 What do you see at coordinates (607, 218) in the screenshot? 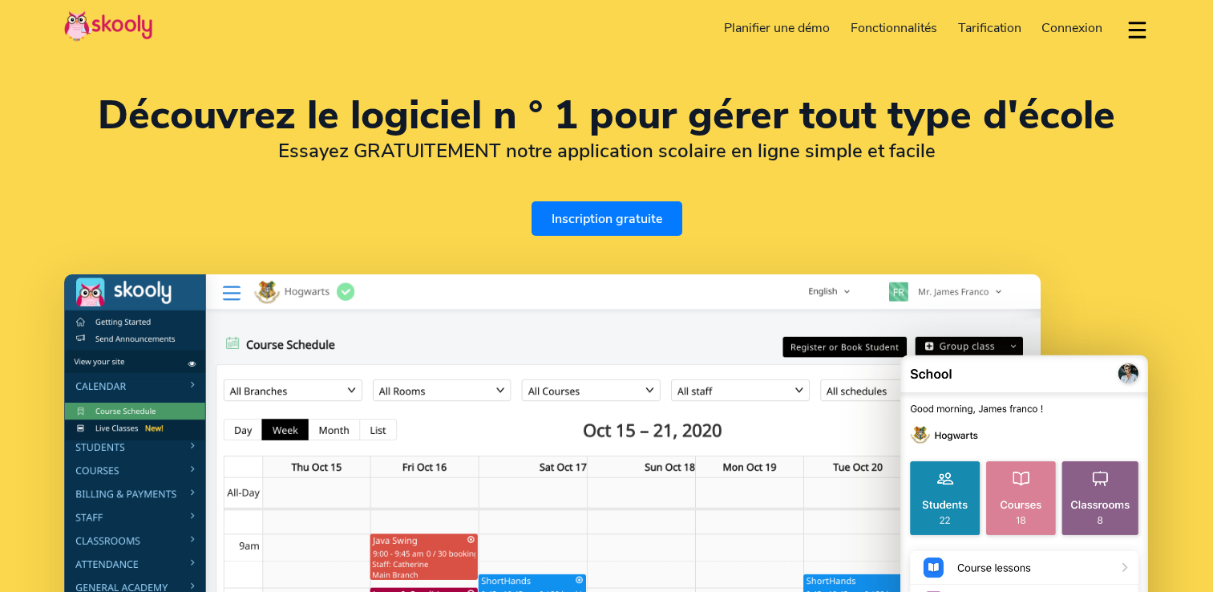
I see `a: Inscription gratuite` at bounding box center [607, 218].